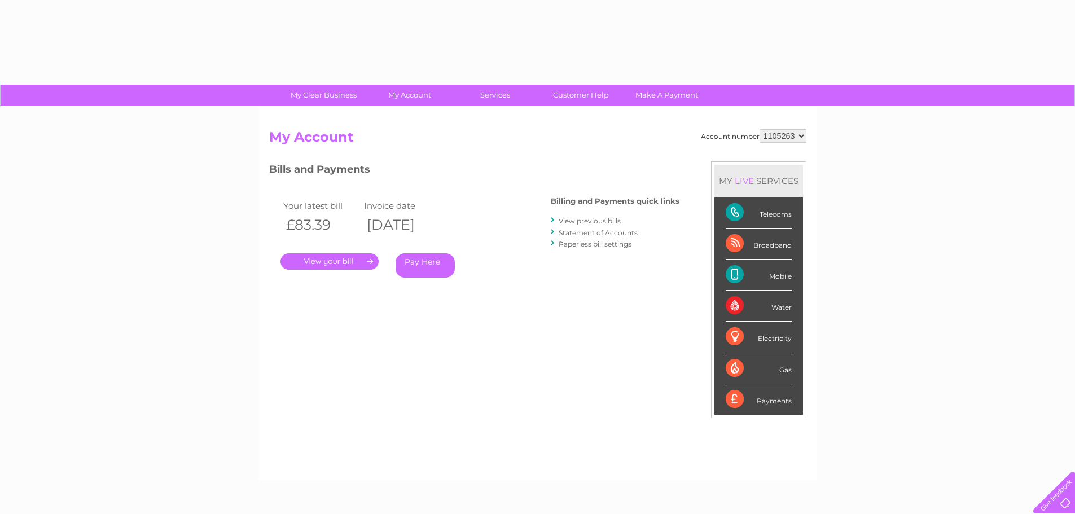 The width and height of the screenshot is (1075, 514). What do you see at coordinates (758, 368) in the screenshot?
I see `div: Gas` at bounding box center [758, 368].